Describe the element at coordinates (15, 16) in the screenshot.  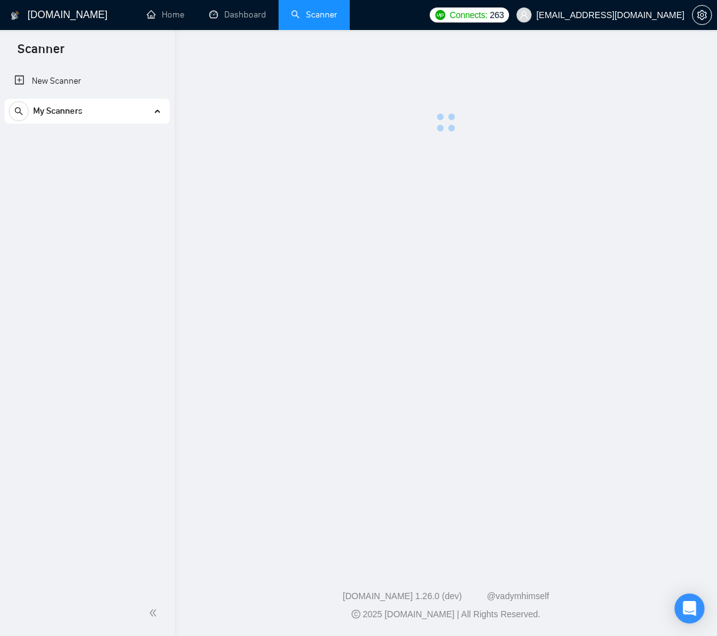
I see `img: logo` at that location.